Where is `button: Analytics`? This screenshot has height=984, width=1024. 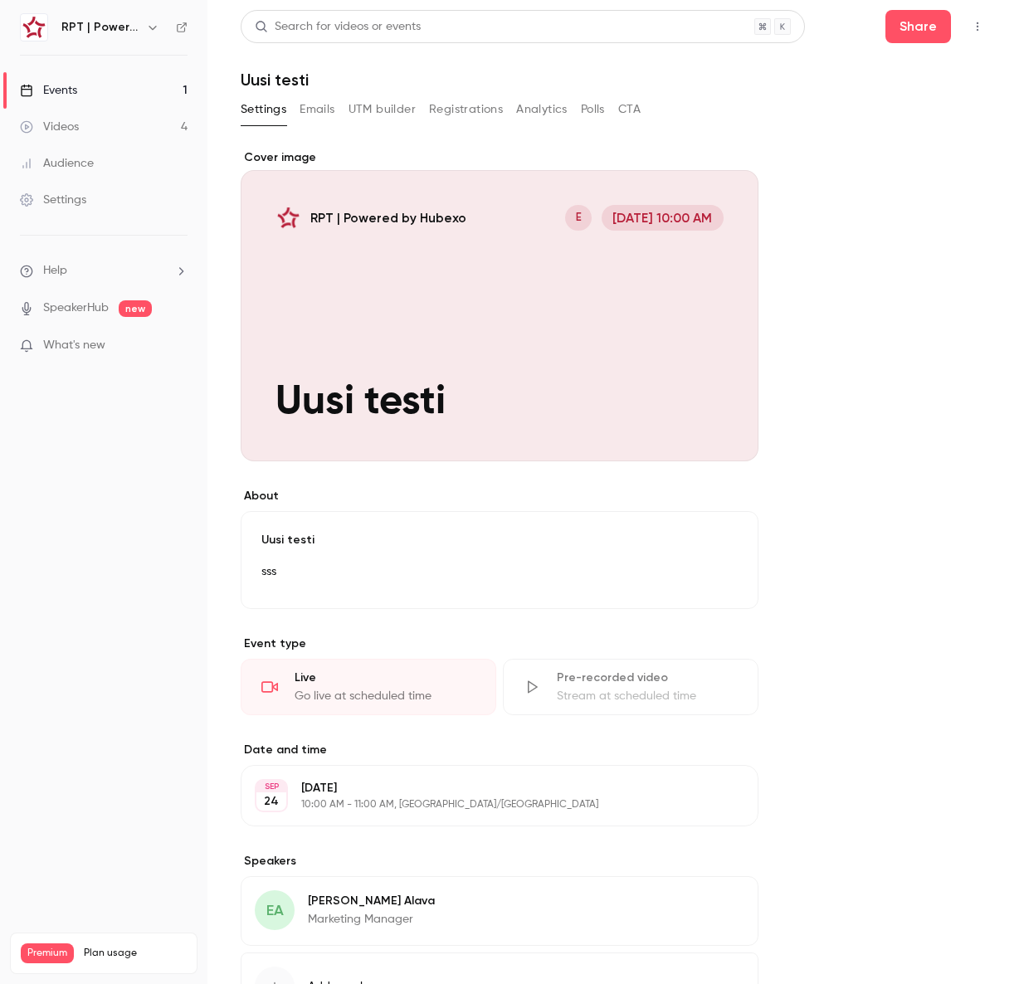
button: Analytics is located at coordinates (542, 110).